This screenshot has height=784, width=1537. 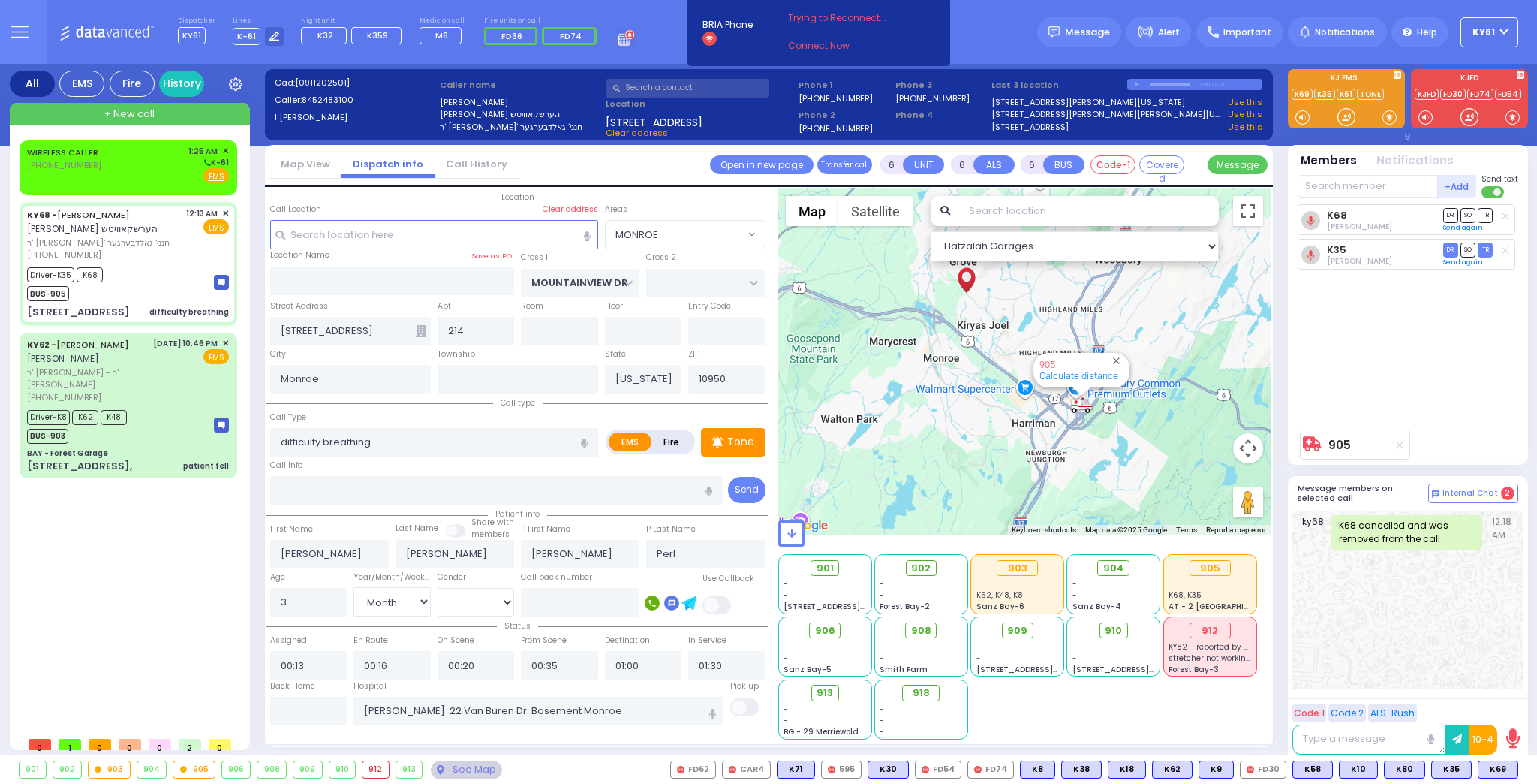 What do you see at coordinates (299, 306) in the screenshot?
I see `label: Street Address` at bounding box center [299, 306].